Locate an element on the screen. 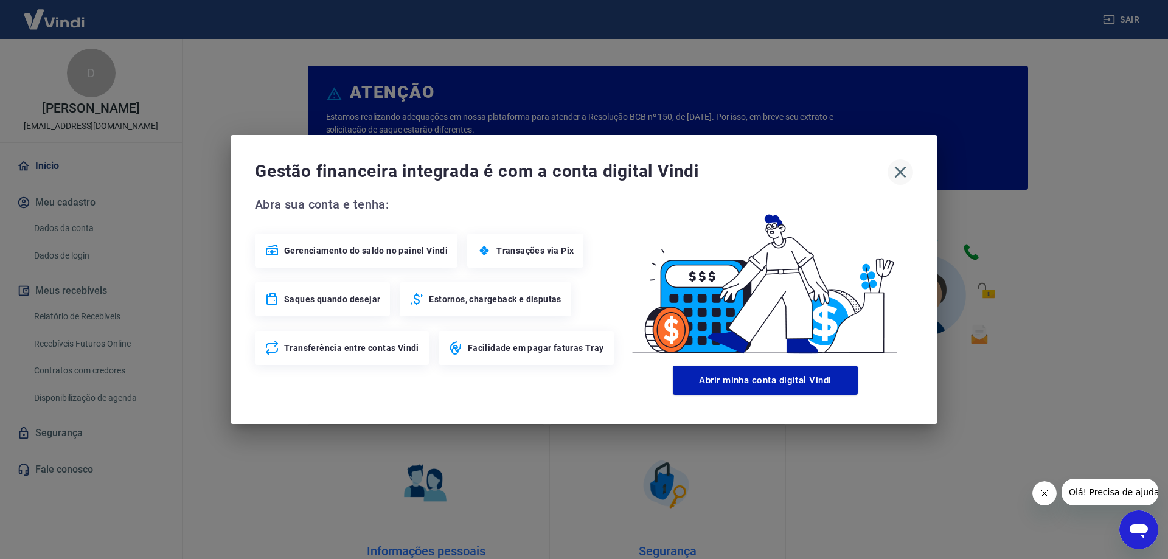 The width and height of the screenshot is (1168, 559). button: Abrir minha conta digital Vindi is located at coordinates (766, 380).